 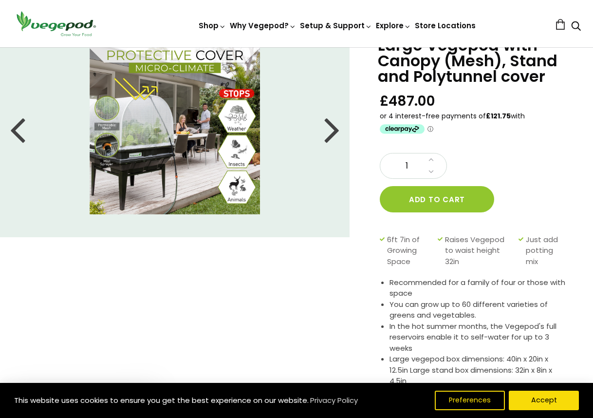 What do you see at coordinates (263, 25) in the screenshot?
I see `a: Why Vegepod?` at bounding box center [263, 25].